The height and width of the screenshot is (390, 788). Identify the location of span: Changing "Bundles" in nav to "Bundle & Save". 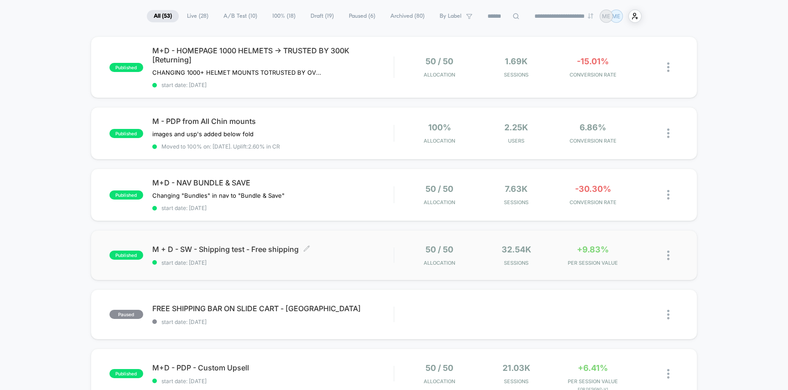
(218, 196).